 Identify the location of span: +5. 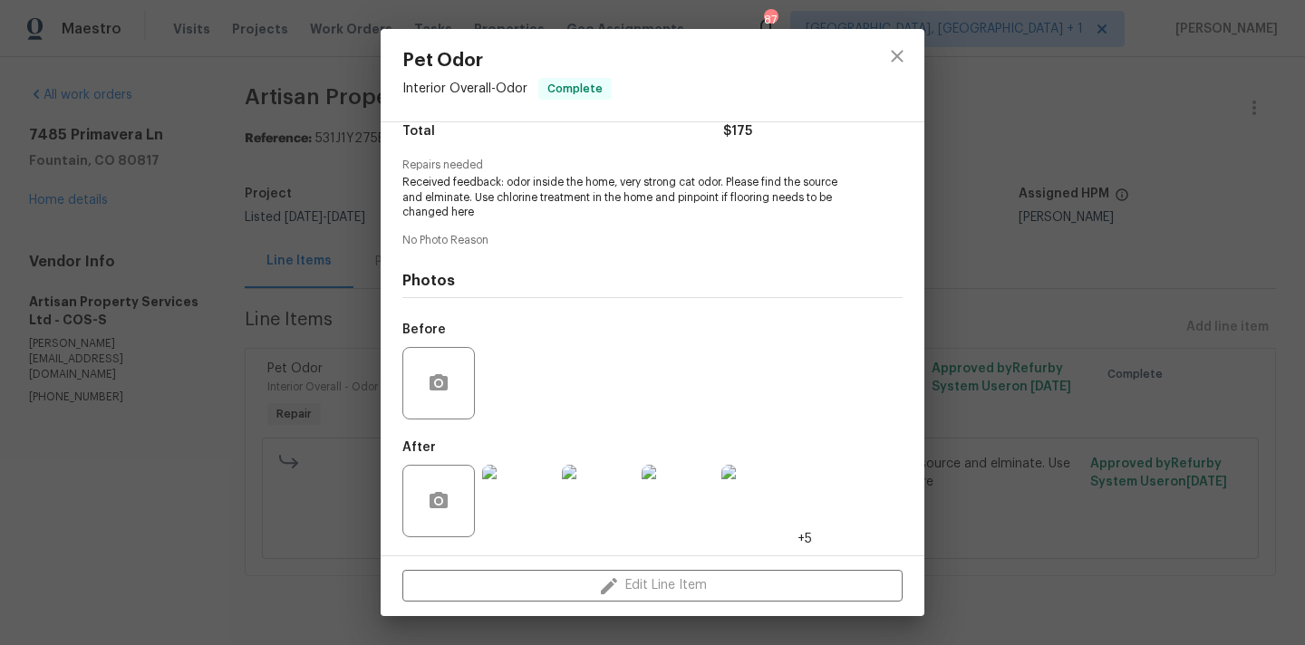
(804, 539).